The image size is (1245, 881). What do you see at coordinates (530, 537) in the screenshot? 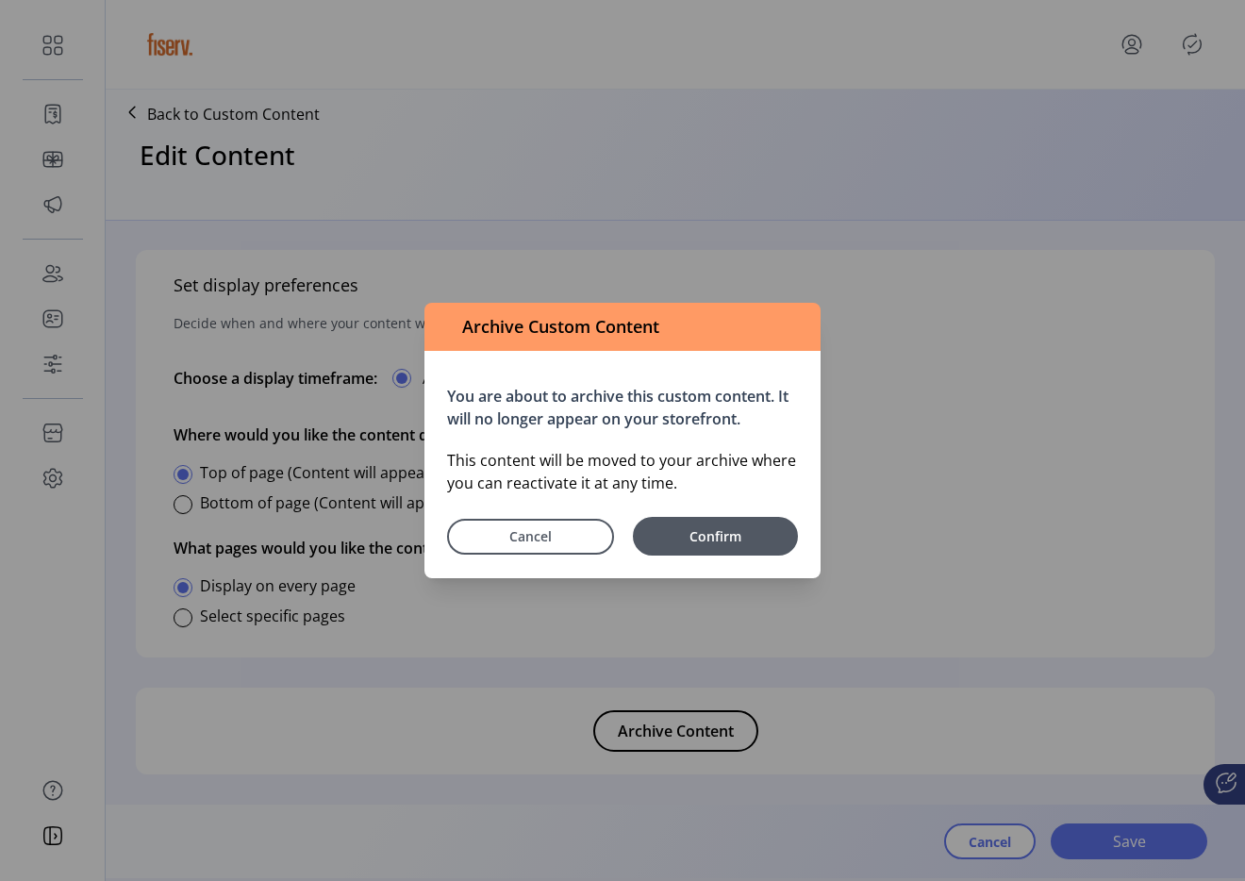
I see `button: Cancel` at bounding box center [530, 537].